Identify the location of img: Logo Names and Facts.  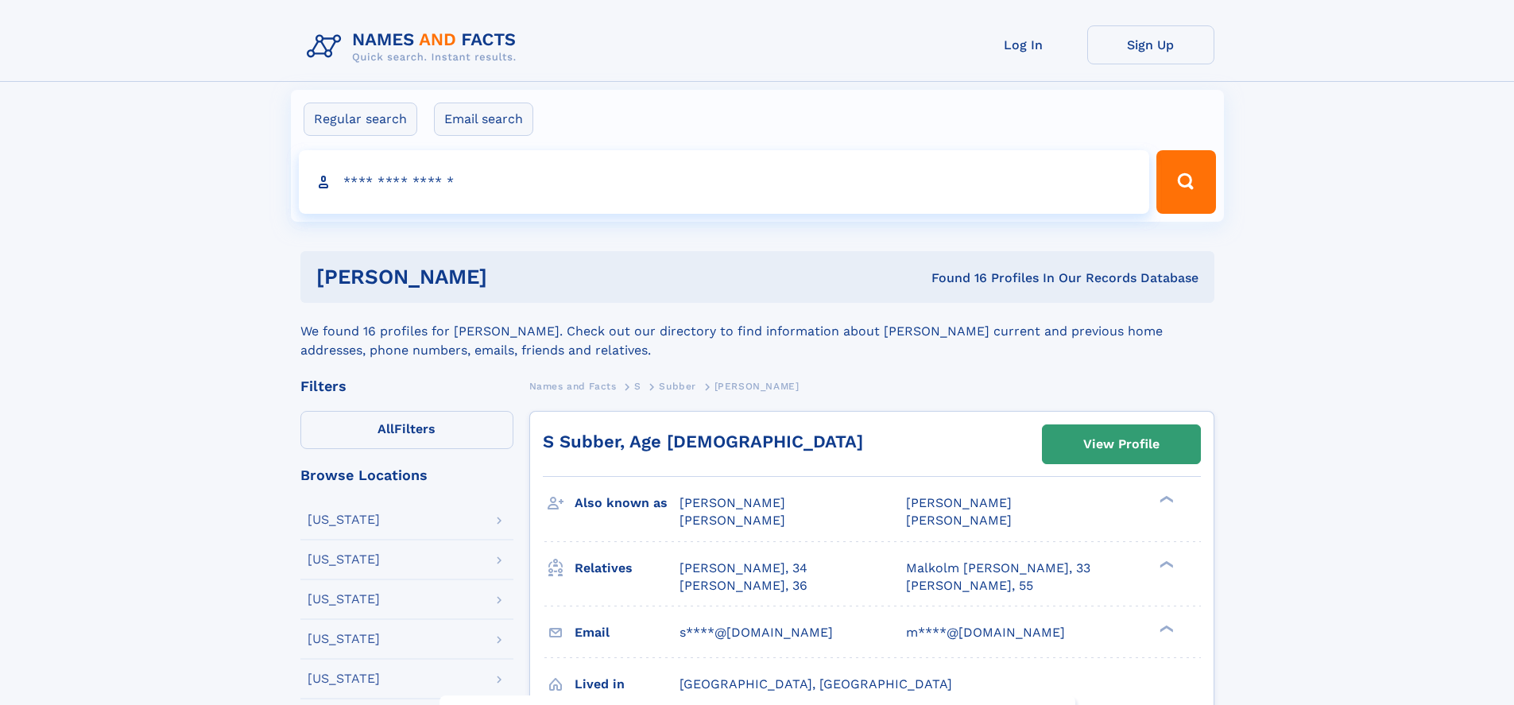
(415, 47).